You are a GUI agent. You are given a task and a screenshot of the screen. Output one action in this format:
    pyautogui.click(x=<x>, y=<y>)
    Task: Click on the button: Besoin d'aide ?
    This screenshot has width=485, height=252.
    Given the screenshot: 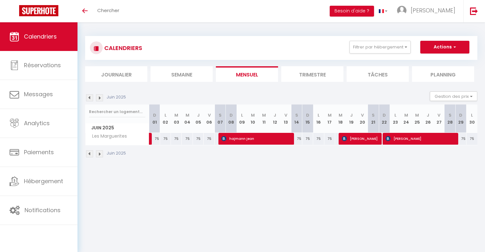 What is the action you would take?
    pyautogui.click(x=352, y=11)
    